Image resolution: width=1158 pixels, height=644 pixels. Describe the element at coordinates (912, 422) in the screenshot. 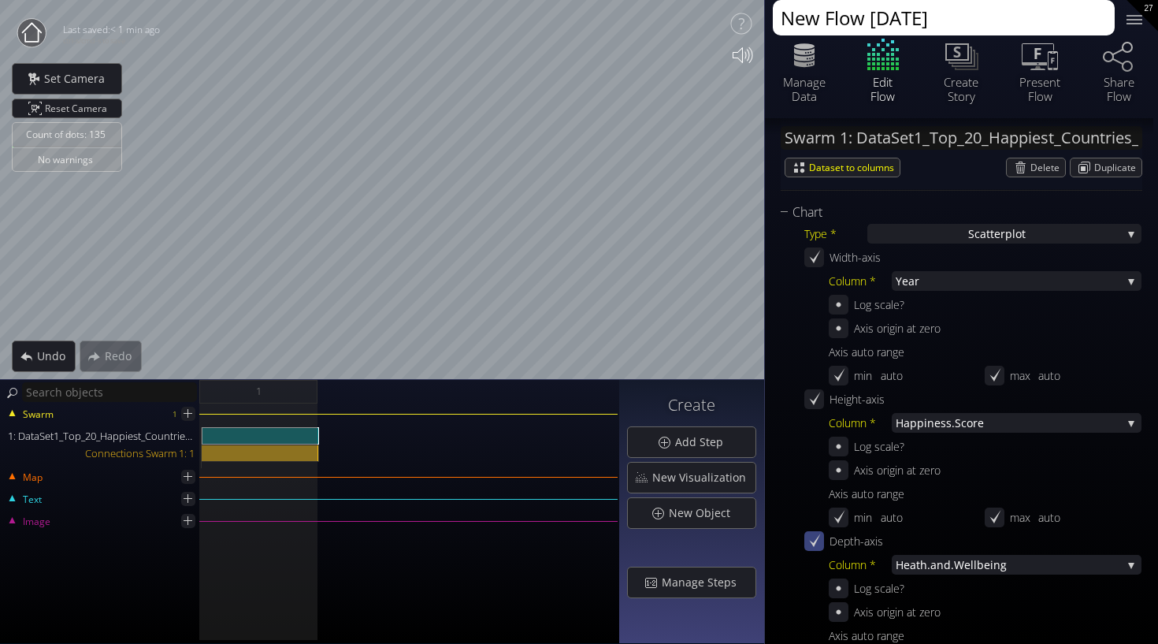

I see `span: Happi` at that location.